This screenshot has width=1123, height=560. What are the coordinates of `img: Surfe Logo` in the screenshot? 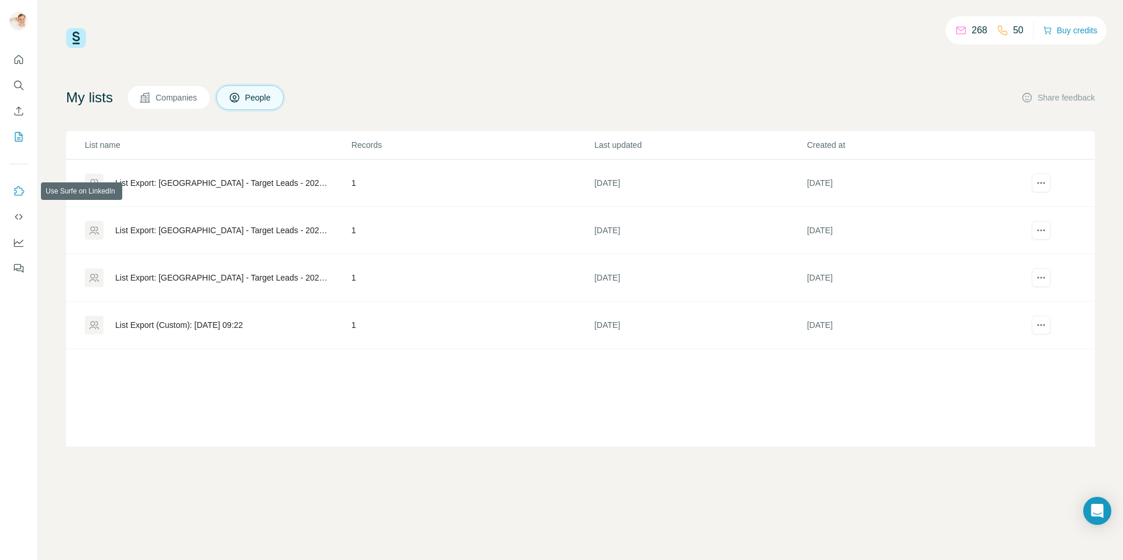 It's located at (76, 38).